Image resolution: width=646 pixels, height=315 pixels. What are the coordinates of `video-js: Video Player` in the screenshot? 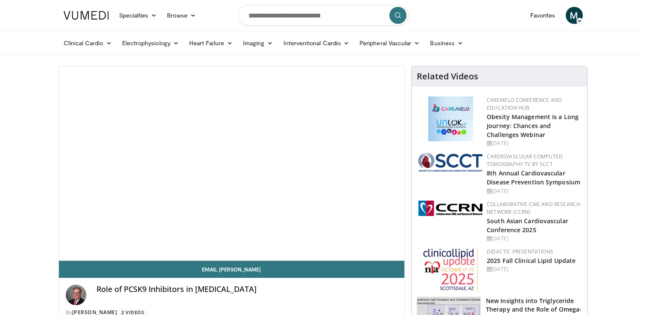 It's located at (232, 164).